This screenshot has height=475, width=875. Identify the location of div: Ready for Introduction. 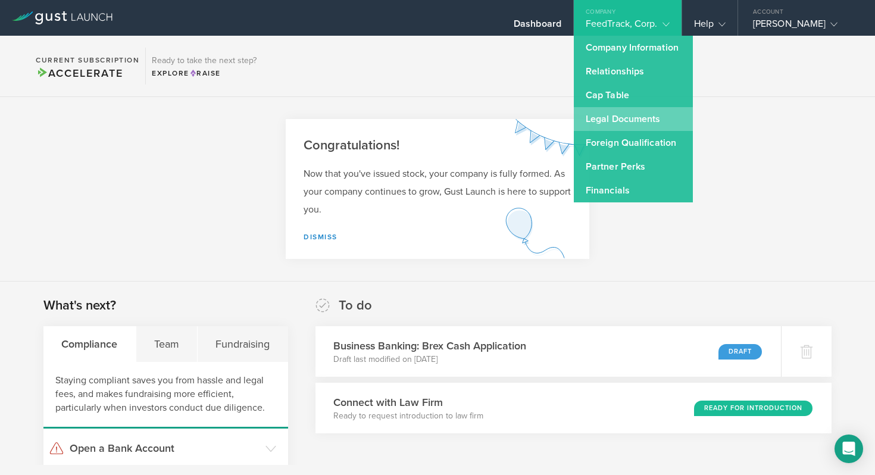
(753, 408).